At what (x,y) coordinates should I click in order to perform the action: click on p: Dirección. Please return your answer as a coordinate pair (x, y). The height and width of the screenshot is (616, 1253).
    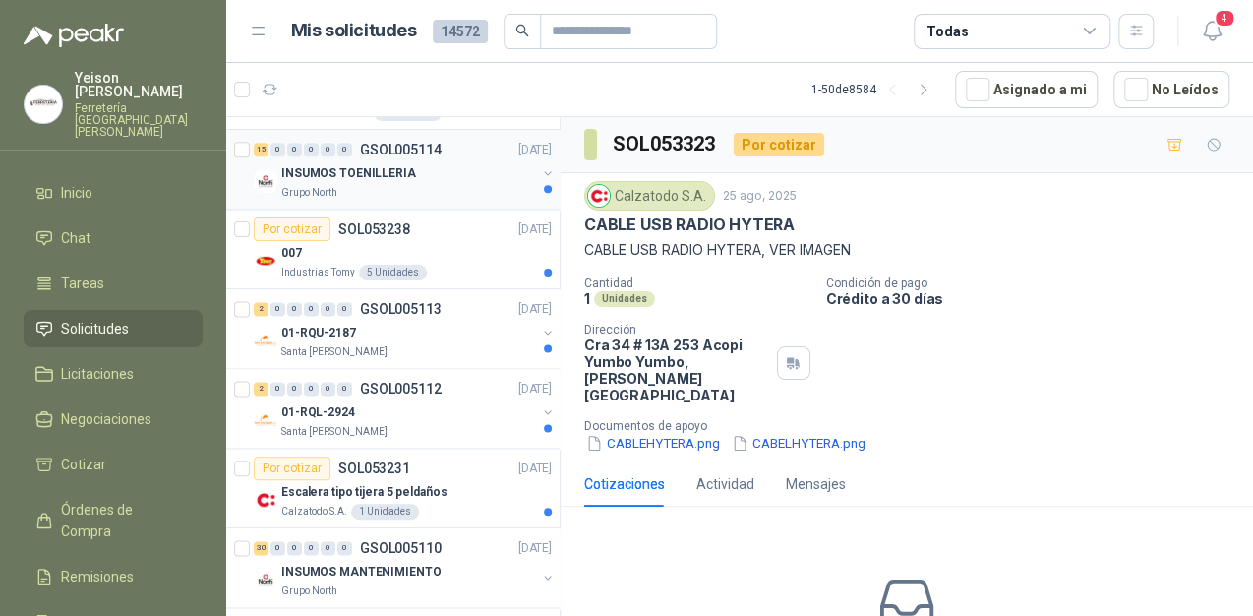
    Looking at the image, I should click on (677, 329).